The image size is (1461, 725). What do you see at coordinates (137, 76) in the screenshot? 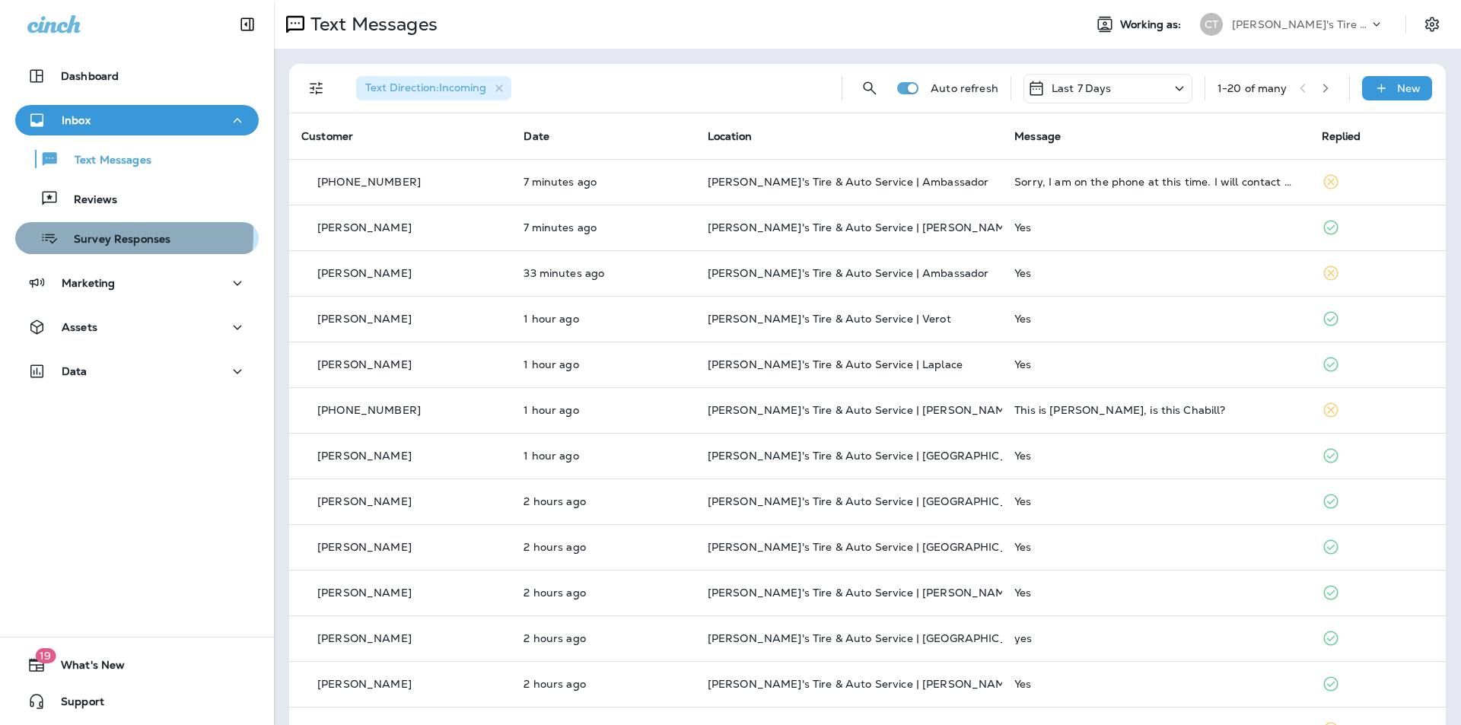
I see `button: Dashboard` at bounding box center [137, 76].